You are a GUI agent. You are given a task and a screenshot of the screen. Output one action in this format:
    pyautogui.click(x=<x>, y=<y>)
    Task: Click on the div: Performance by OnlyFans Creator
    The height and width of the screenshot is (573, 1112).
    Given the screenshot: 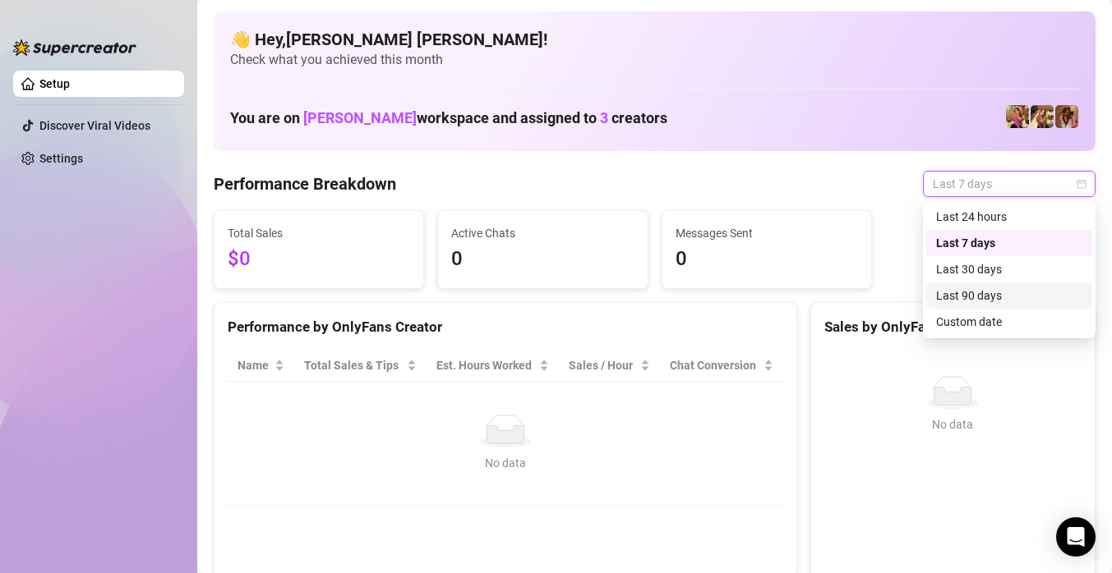 What is the action you would take?
    pyautogui.click(x=505, y=327)
    